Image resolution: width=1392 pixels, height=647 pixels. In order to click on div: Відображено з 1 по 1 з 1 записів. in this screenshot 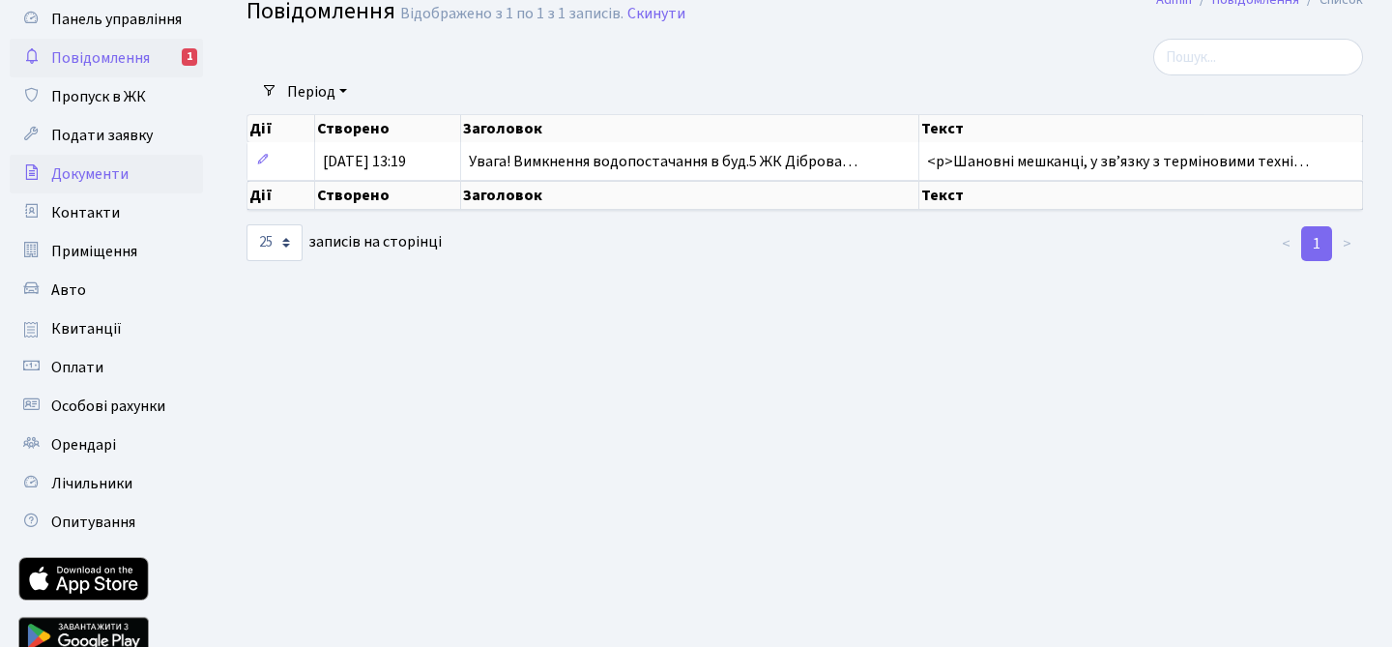, I will do `click(512, 14)`.